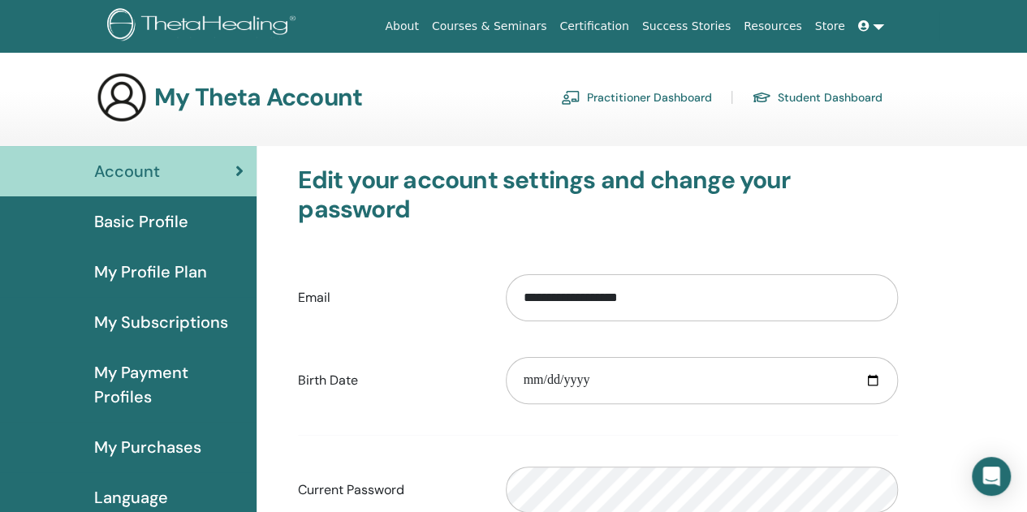 The image size is (1027, 512). What do you see at coordinates (204, 26) in the screenshot?
I see `img: logo.png` at bounding box center [204, 26].